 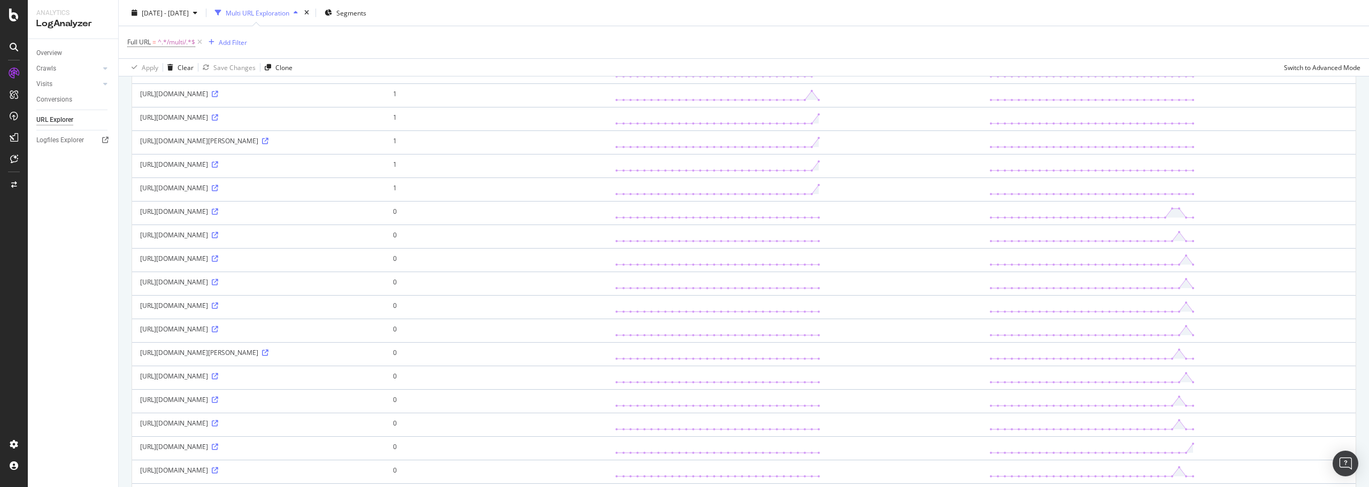 I want to click on button: Save Changes, so click(x=227, y=67).